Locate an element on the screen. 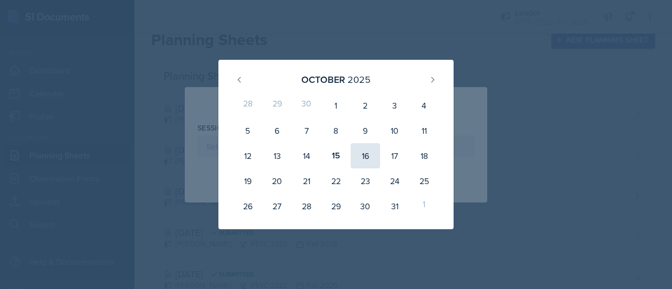 This screenshot has height=289, width=672. div: 3 is located at coordinates (395, 105).